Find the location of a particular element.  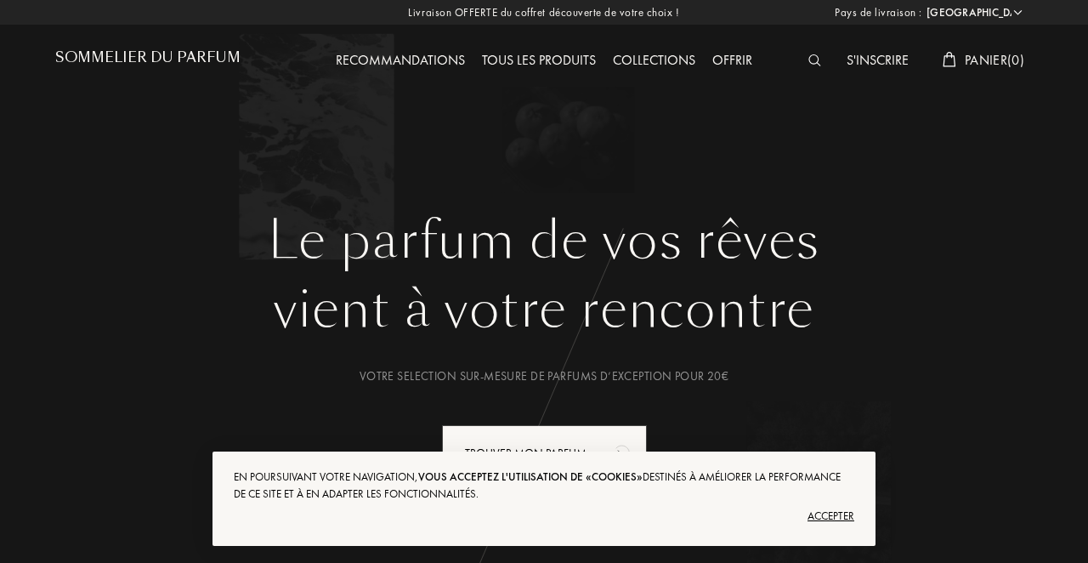

div: Offrir is located at coordinates (732, 61).